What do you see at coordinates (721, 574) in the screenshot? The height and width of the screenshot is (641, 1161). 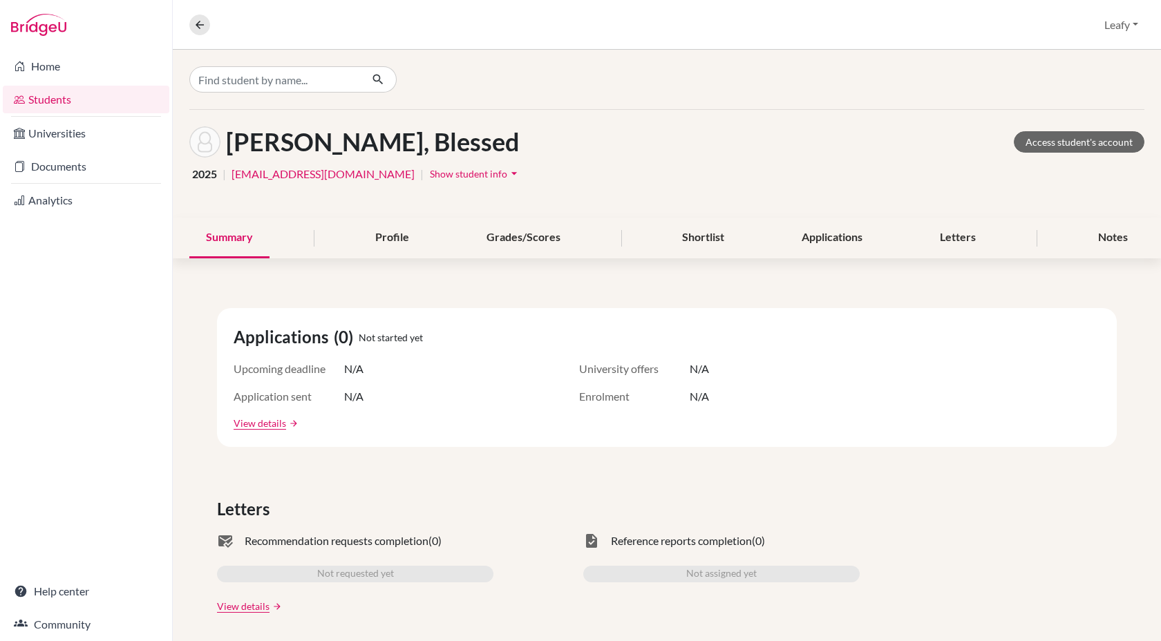 I see `span: Not assigned yet` at bounding box center [721, 574].